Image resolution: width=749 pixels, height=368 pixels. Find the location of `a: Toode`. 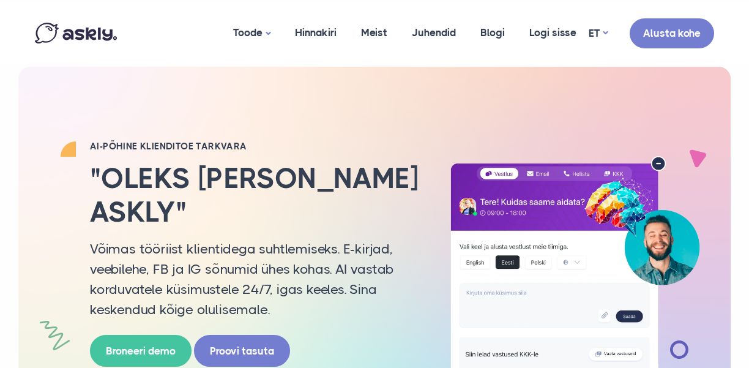

a: Toode is located at coordinates (252, 33).